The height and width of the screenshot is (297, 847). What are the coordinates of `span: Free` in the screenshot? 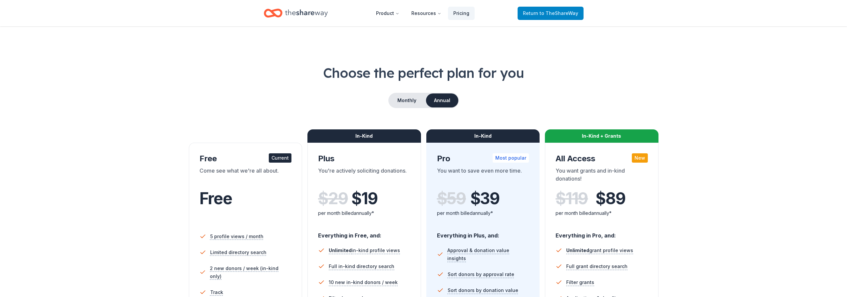 It's located at (216, 198).